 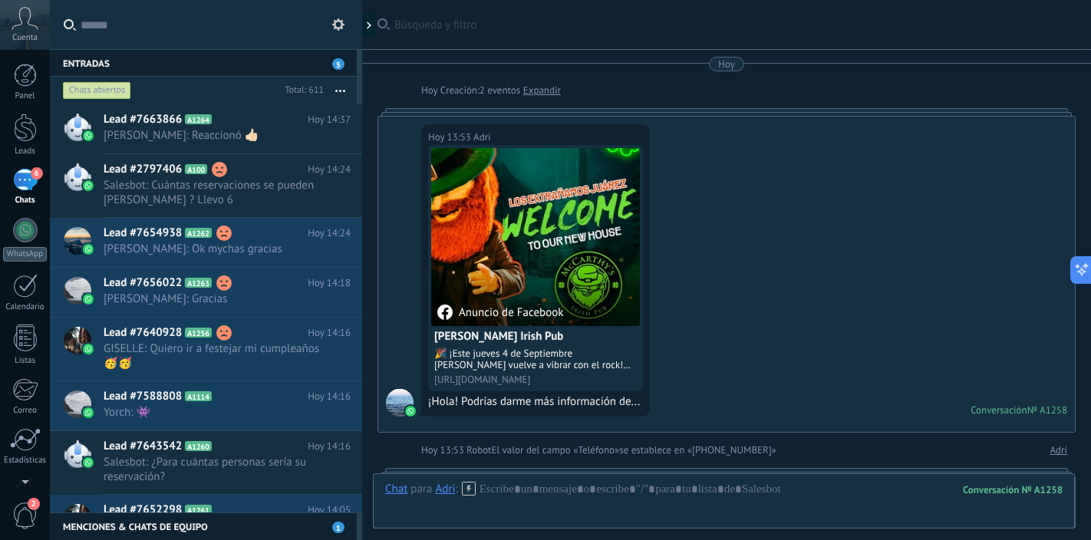 What do you see at coordinates (198, 396) in the screenshot?
I see `span: A1114` at bounding box center [198, 396].